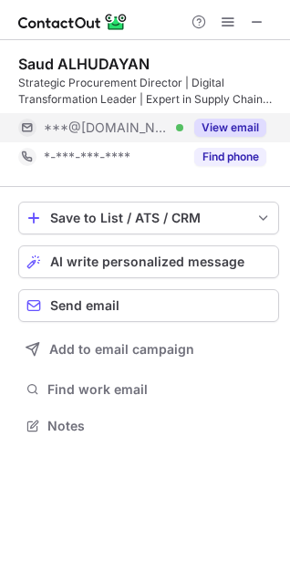 The height and width of the screenshot is (582, 290). Describe the element at coordinates (84, 64) in the screenshot. I see `div: Saud ALHUDAYAN` at that location.